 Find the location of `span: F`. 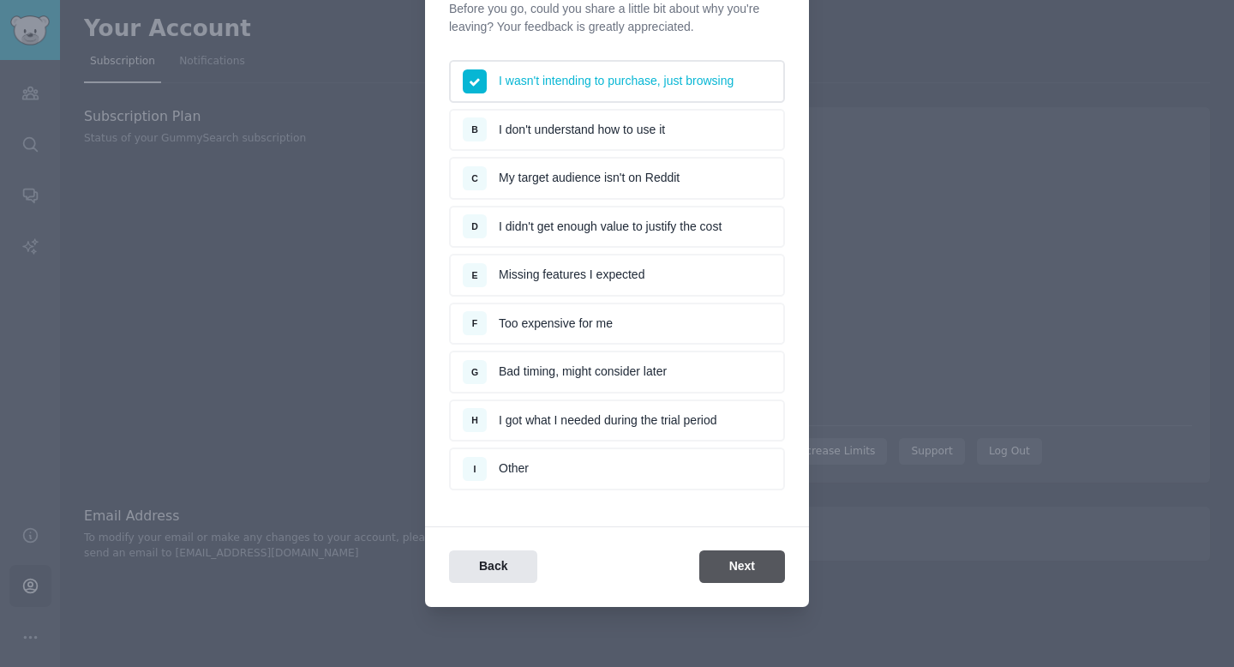

span: F is located at coordinates (475, 323).